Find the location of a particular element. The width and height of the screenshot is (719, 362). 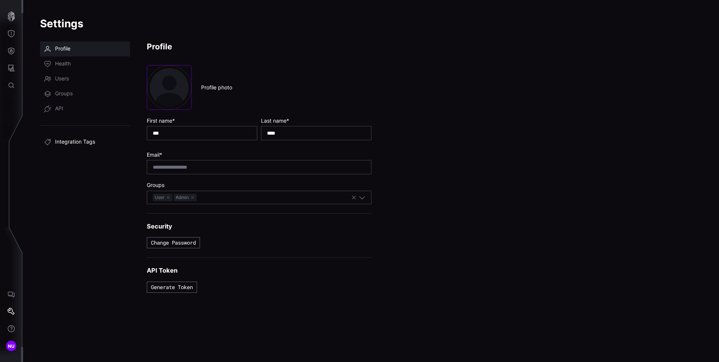

label: Email * is located at coordinates (259, 155).